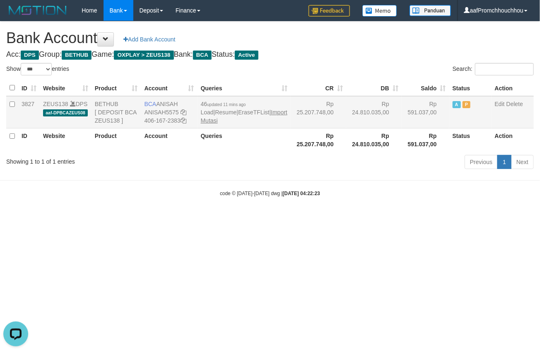 The height and width of the screenshot is (353, 540). Describe the element at coordinates (65, 112) in the screenshot. I see `td: DPS` at that location.